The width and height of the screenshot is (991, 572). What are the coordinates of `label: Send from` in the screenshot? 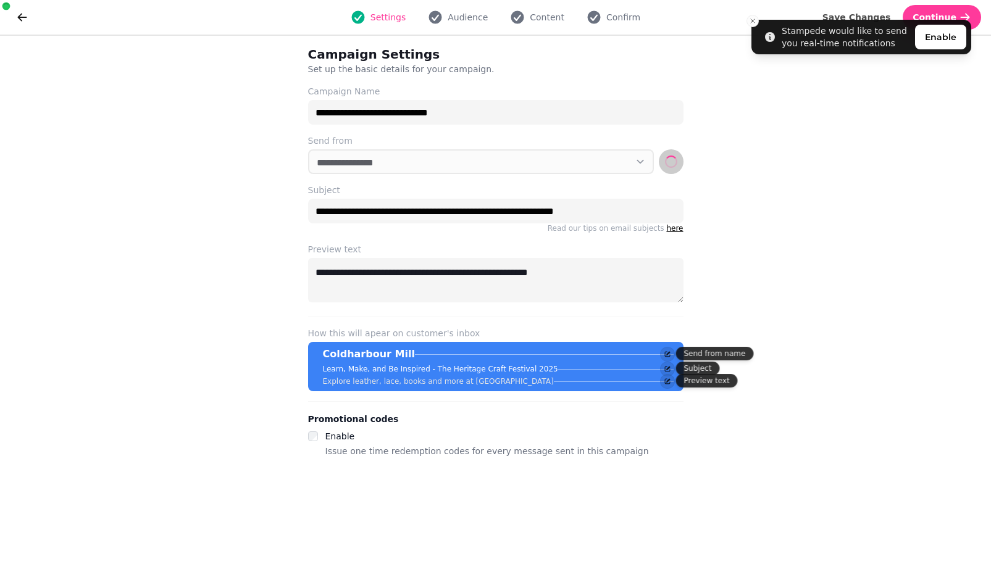 It's located at (496, 141).